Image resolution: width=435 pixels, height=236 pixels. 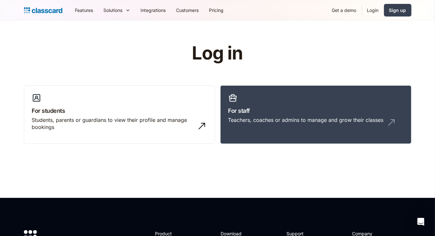 I want to click on a: Customers, so click(x=188, y=10).